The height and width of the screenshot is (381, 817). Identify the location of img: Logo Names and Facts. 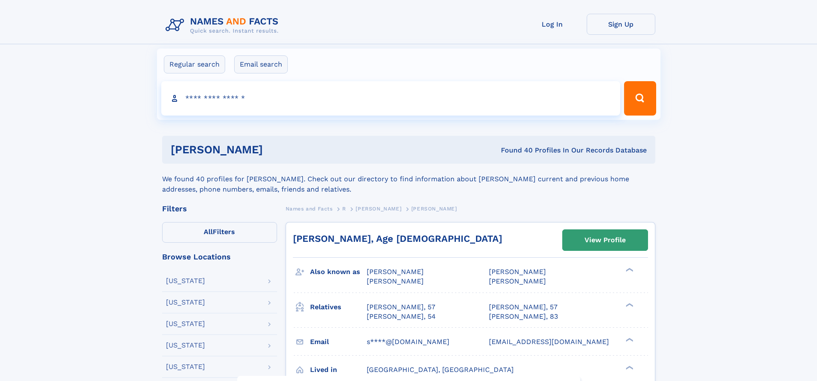
(224, 25).